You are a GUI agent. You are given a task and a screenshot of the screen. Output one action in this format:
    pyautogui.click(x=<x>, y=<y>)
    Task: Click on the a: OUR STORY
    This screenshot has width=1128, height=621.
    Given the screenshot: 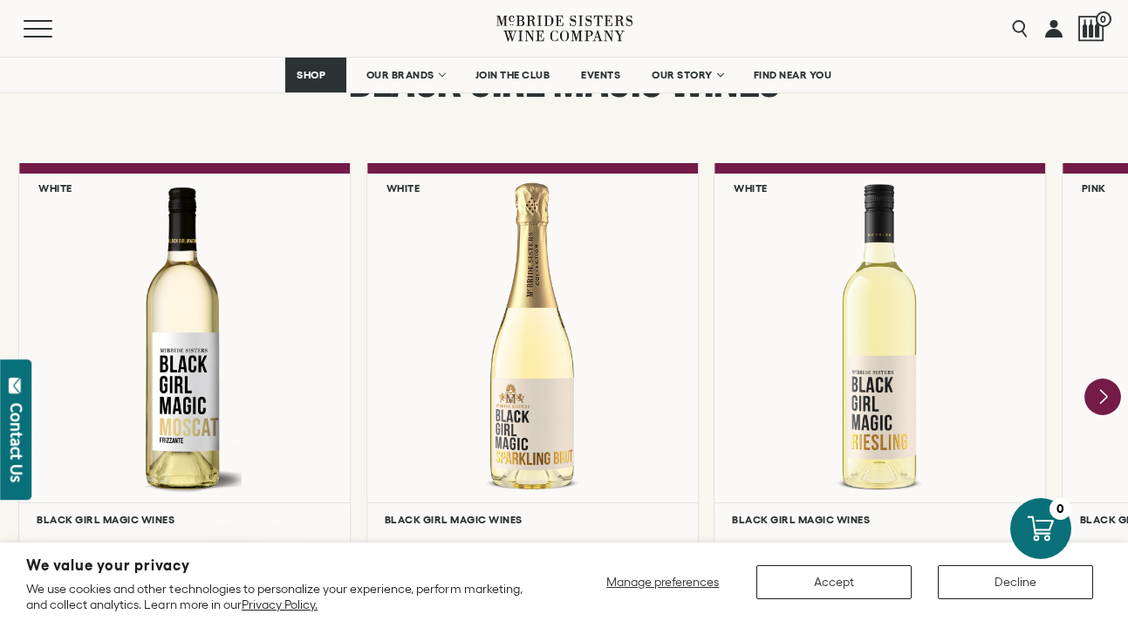 What is the action you would take?
    pyautogui.click(x=686, y=75)
    